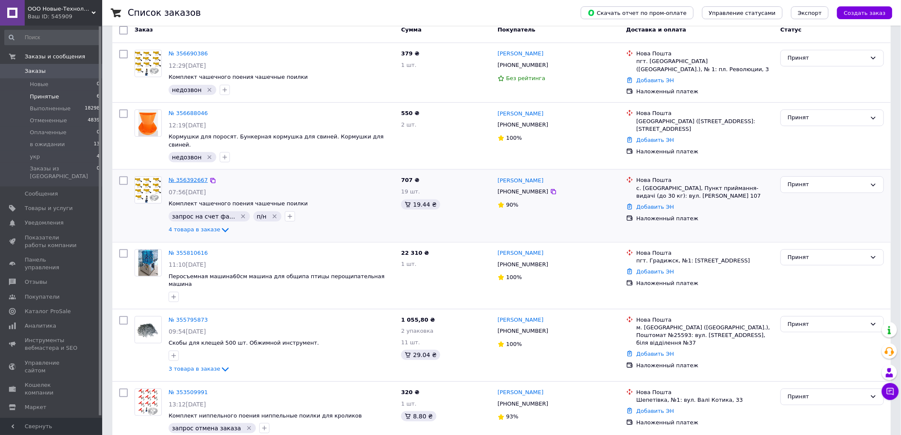 Image resolution: width=901 pixels, height=435 pixels. What do you see at coordinates (52, 367) in the screenshot?
I see `span: Управление сайтом` at bounding box center [52, 367].